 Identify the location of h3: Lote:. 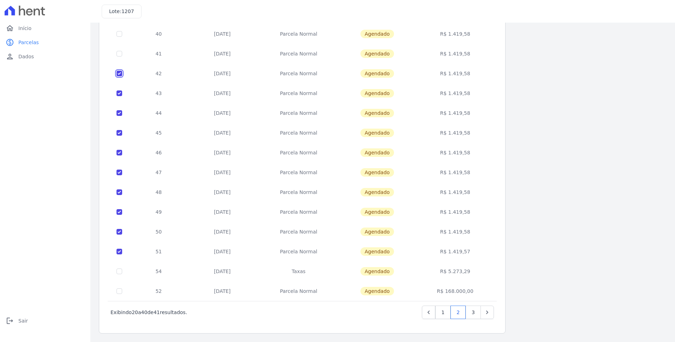
(121, 11).